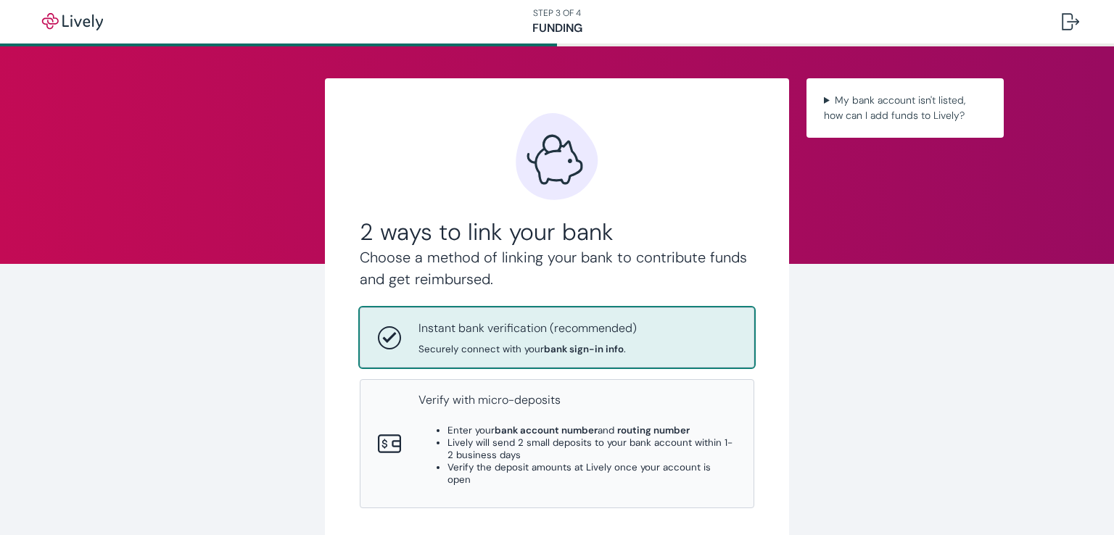 The image size is (1114, 535). I want to click on h4: Choose a method of linking your bank to contribute funds and get reimbursed., so click(557, 268).